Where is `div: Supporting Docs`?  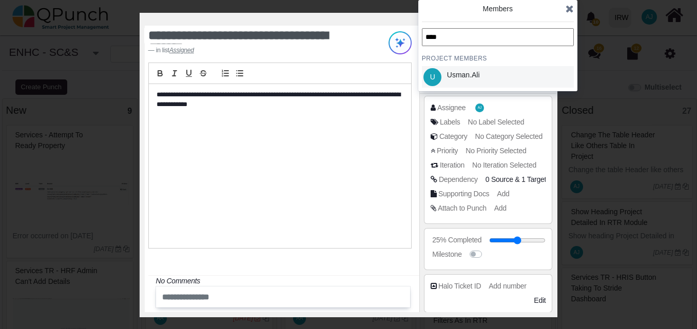
div: Supporting Docs is located at coordinates (463, 194).